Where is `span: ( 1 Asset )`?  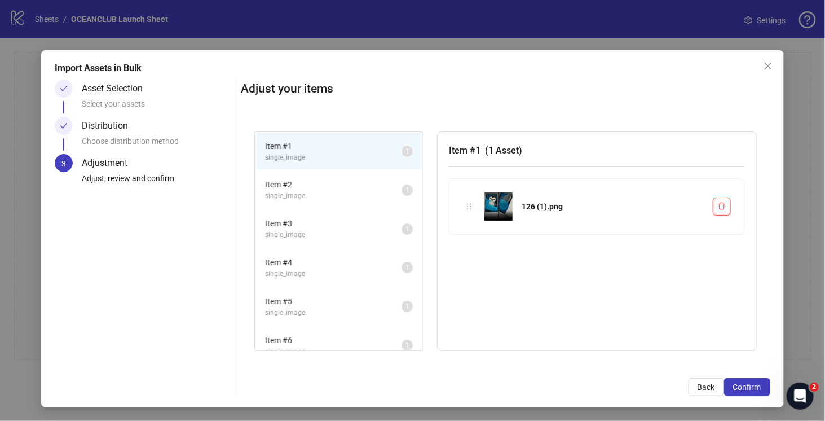
span: ( 1 Asset ) is located at coordinates (503, 150).